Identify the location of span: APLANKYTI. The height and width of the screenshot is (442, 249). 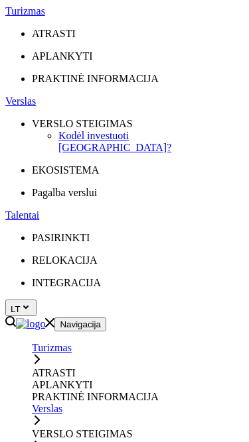
(62, 56).